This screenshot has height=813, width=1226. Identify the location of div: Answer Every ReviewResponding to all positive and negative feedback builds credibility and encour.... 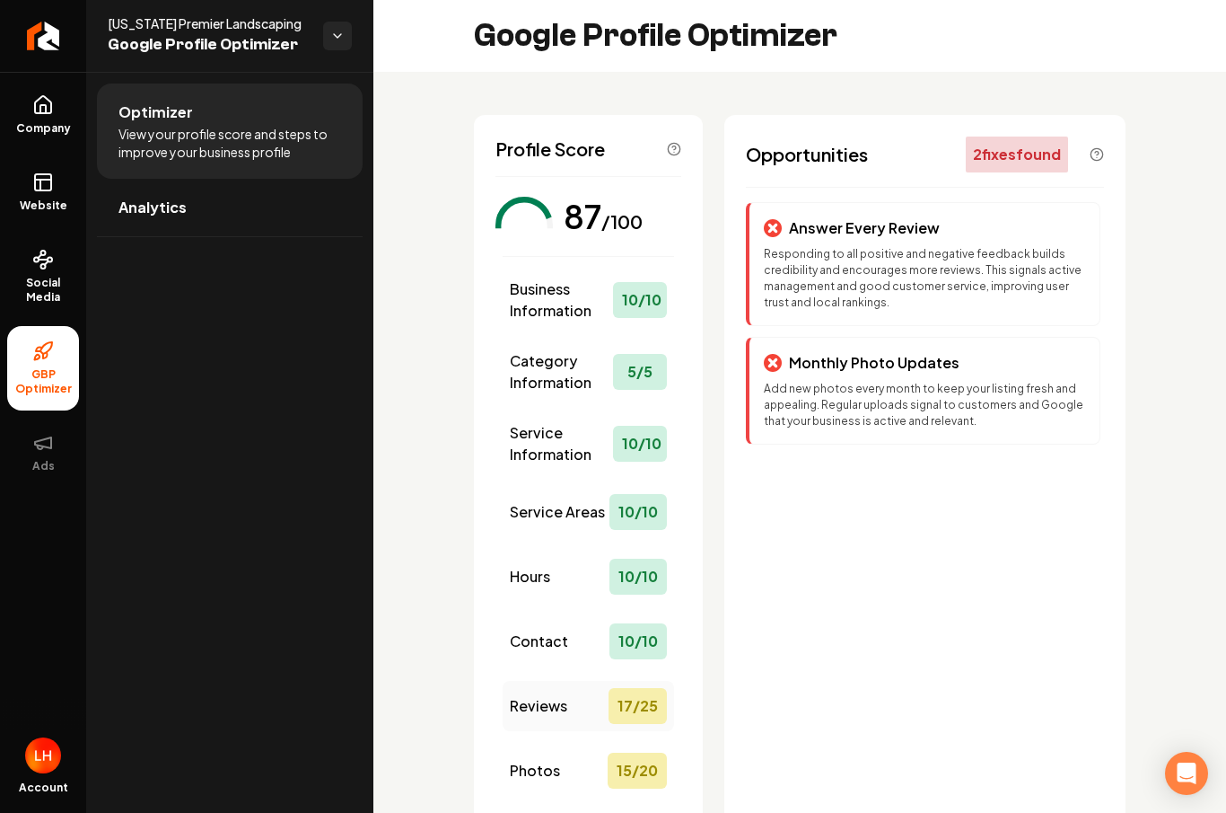
(923, 264).